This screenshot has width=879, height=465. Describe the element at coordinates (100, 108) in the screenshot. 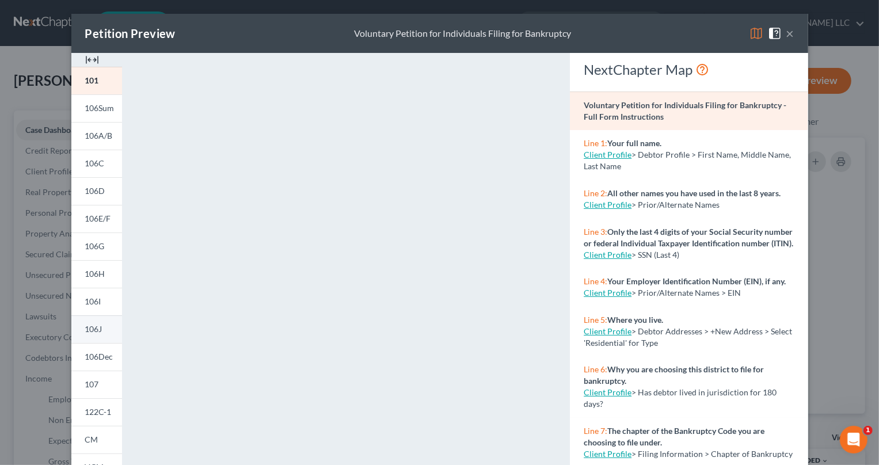

I see `span: 106Sum` at that location.